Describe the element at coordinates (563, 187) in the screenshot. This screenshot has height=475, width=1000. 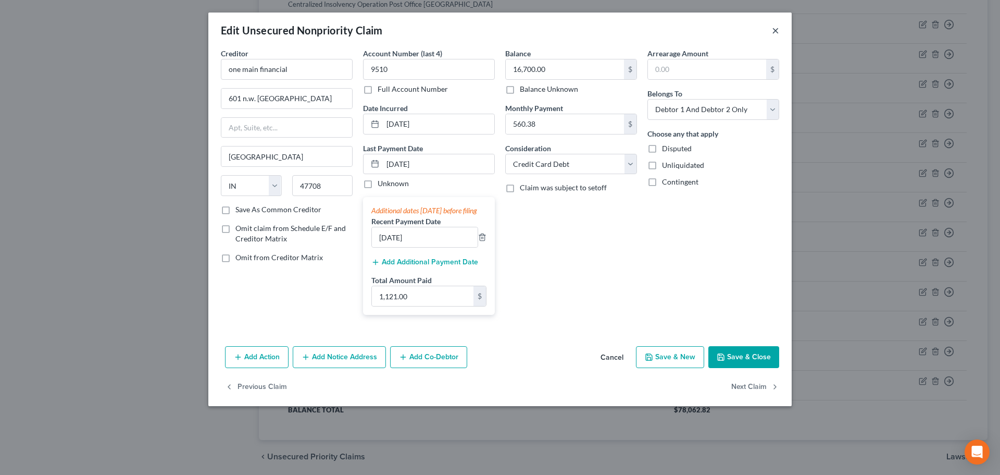
I see `span: Claim was subject to setoff` at that location.